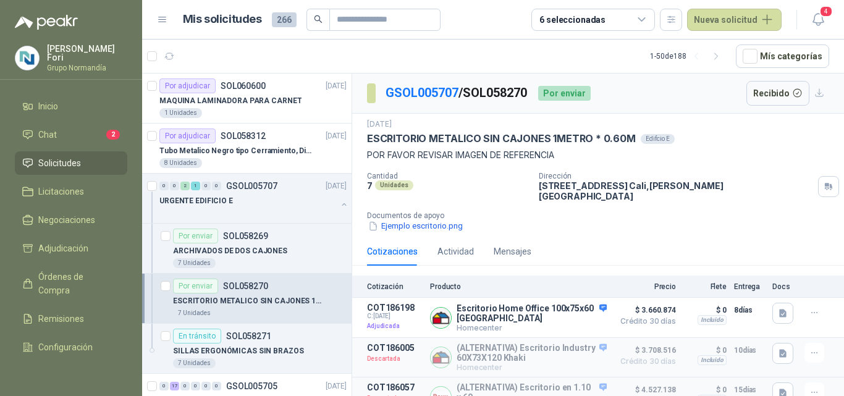  What do you see at coordinates (239, 351) in the screenshot?
I see `p: SILLAS ERGONÓMICAS SIN BRAZOS` at bounding box center [239, 351].